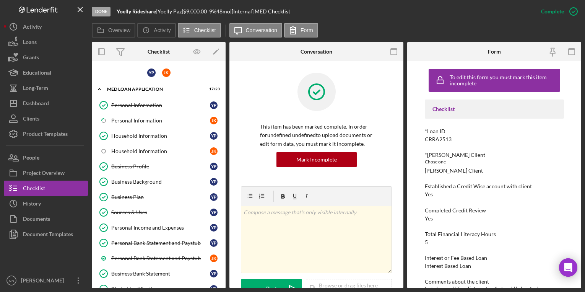 The height and width of the screenshot is (292, 585). What do you see at coordinates (301, 30) in the screenshot?
I see `button: Form` at bounding box center [301, 30].